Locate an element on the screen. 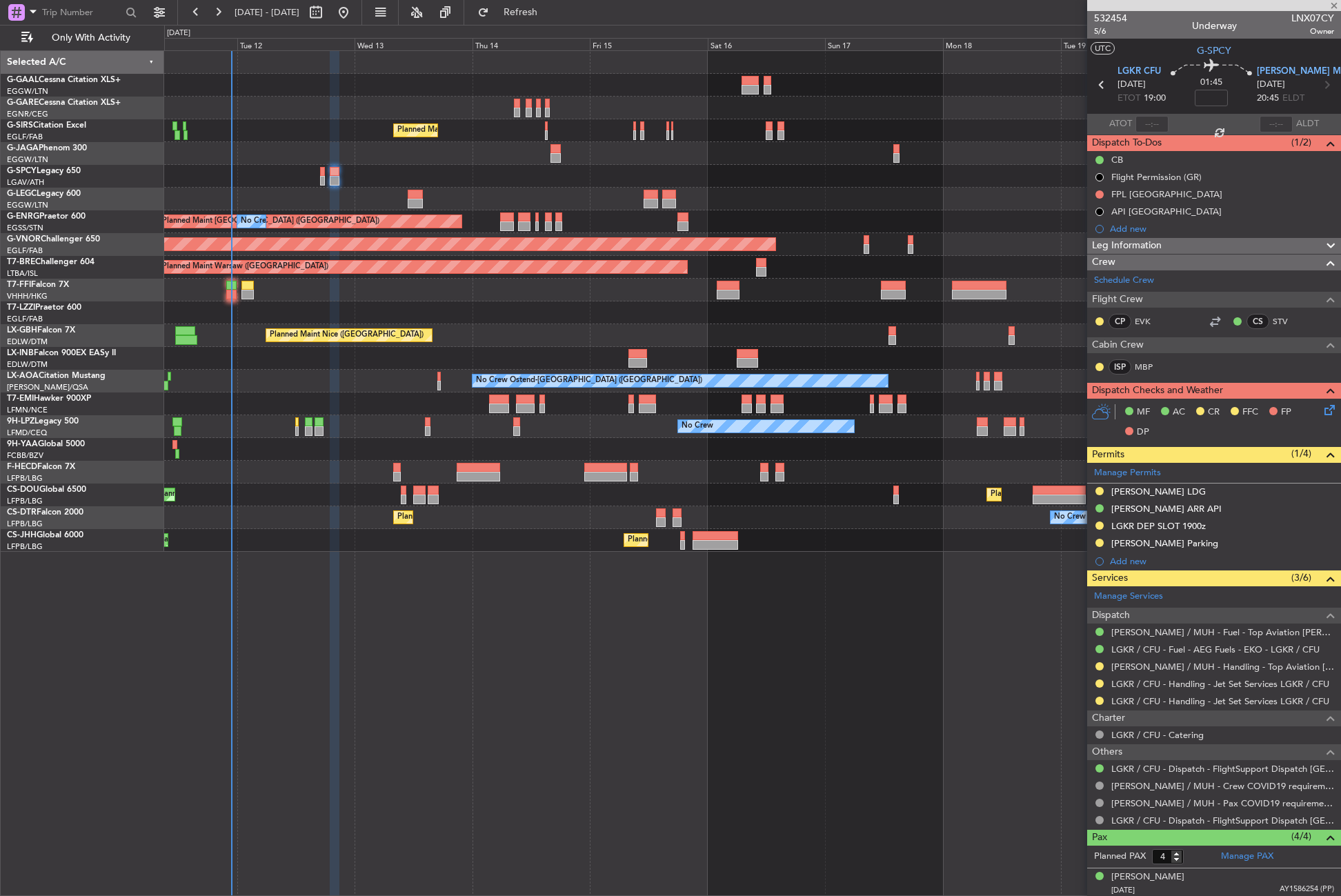  a: G-GARECessna Citation XLS+ is located at coordinates (63, 103).